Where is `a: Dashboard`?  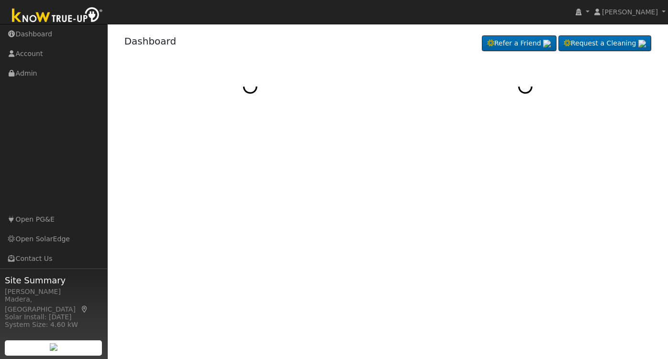 a: Dashboard is located at coordinates (150, 41).